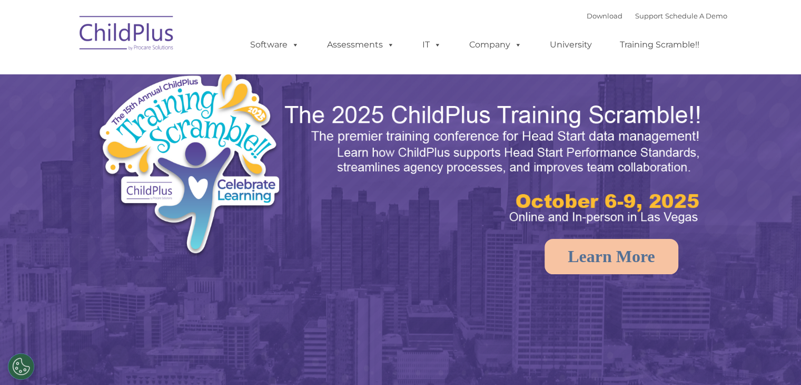 This screenshot has height=385, width=801. I want to click on a: Training Scramble!!, so click(660, 45).